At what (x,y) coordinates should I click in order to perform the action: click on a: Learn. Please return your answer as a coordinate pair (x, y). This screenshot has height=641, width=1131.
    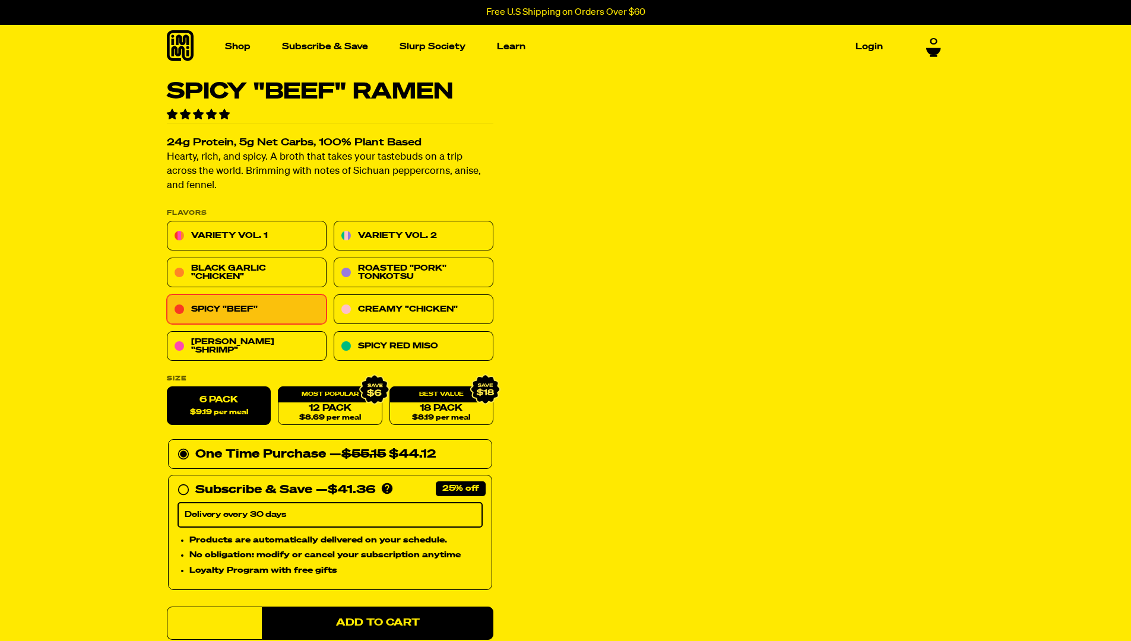
    Looking at the image, I should click on (511, 46).